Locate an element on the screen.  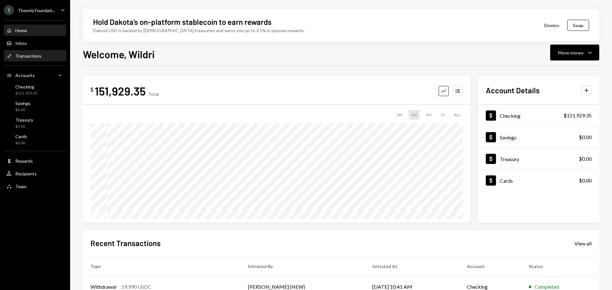
a: Rewards is located at coordinates (35, 161).